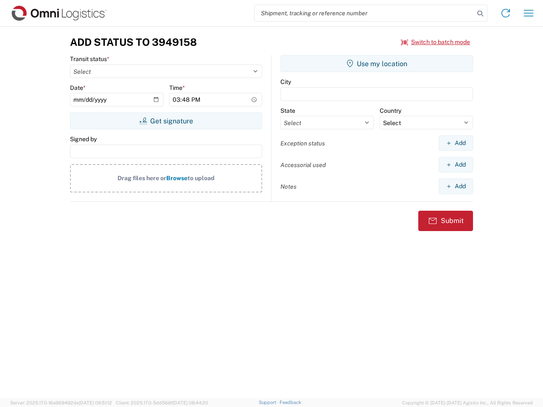  Describe the element at coordinates (303, 143) in the screenshot. I see `label: Exception status` at that location.